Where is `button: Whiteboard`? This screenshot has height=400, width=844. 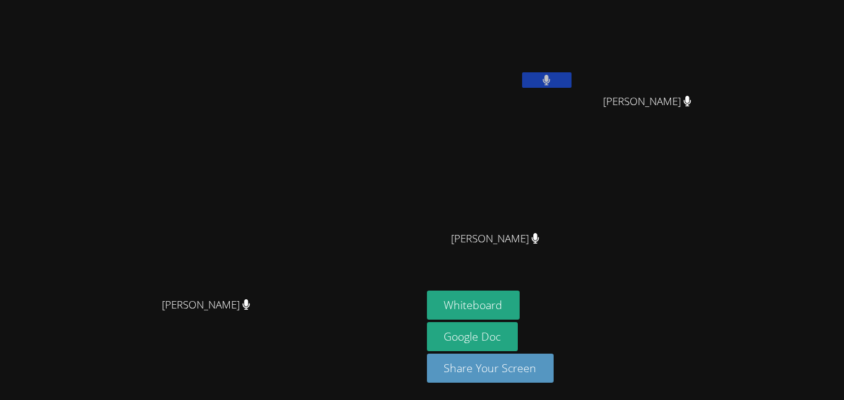 button: Whiteboard is located at coordinates (473, 304).